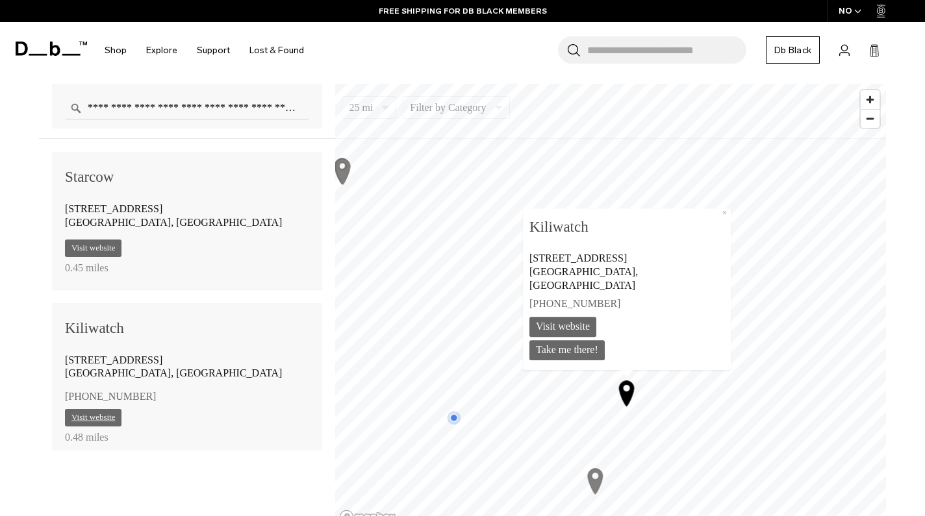 The height and width of the screenshot is (516, 925). Describe the element at coordinates (213, 50) in the screenshot. I see `a: Support` at that location.